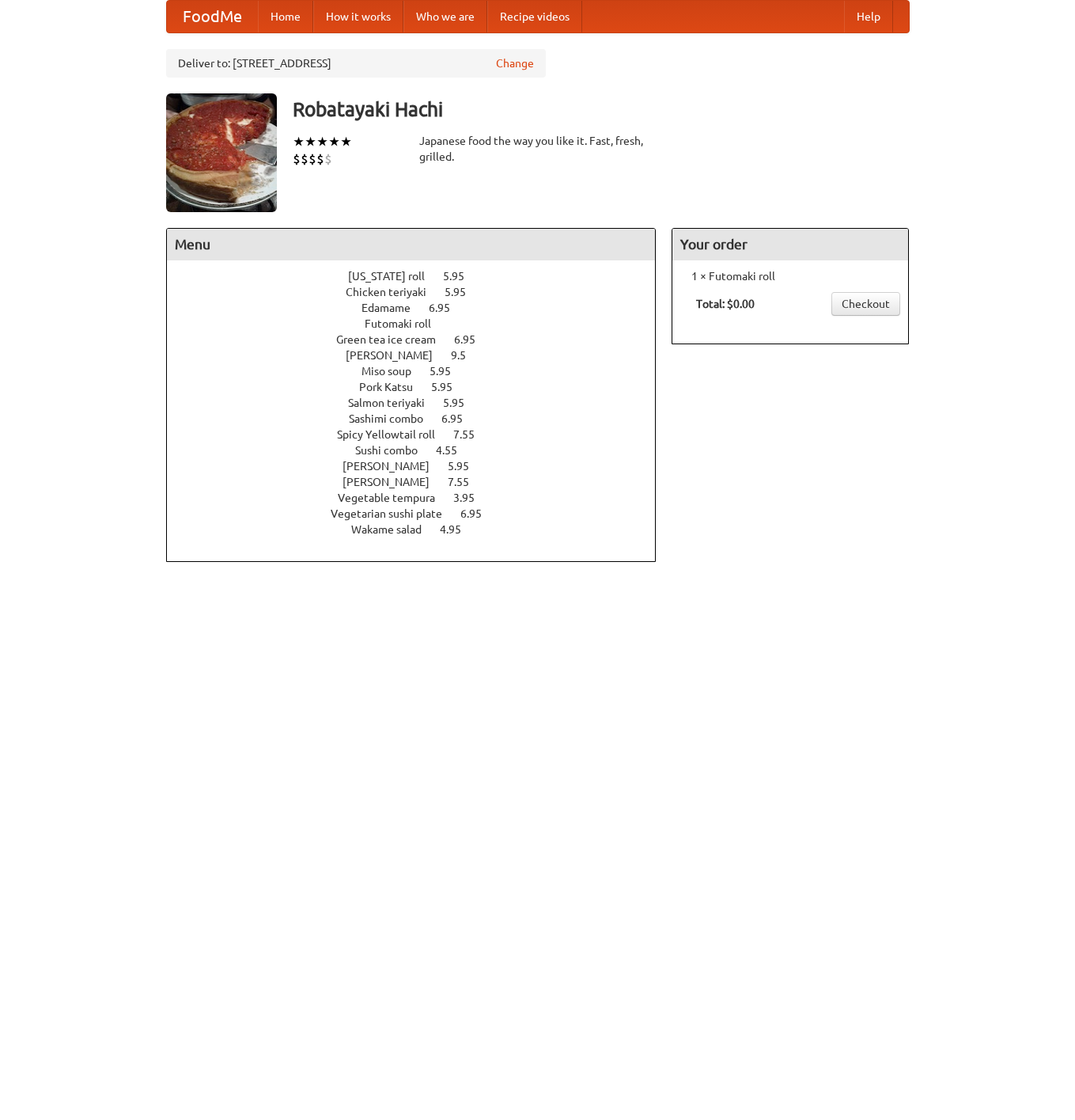 Image resolution: width=1075 pixels, height=1120 pixels. I want to click on a: Chicken teriyaki 5.95, so click(420, 292).